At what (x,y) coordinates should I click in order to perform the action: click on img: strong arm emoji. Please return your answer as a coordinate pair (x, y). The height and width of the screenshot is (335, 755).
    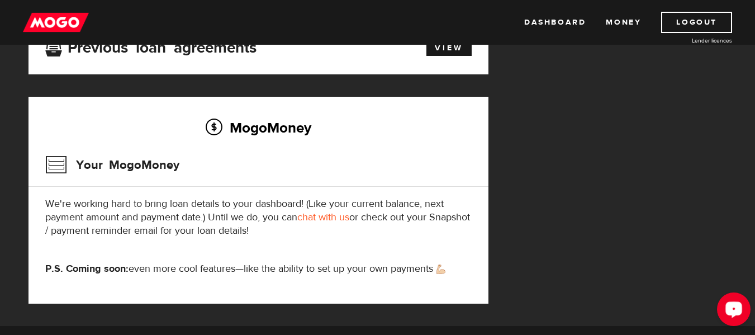
    Looking at the image, I should click on (441, 269).